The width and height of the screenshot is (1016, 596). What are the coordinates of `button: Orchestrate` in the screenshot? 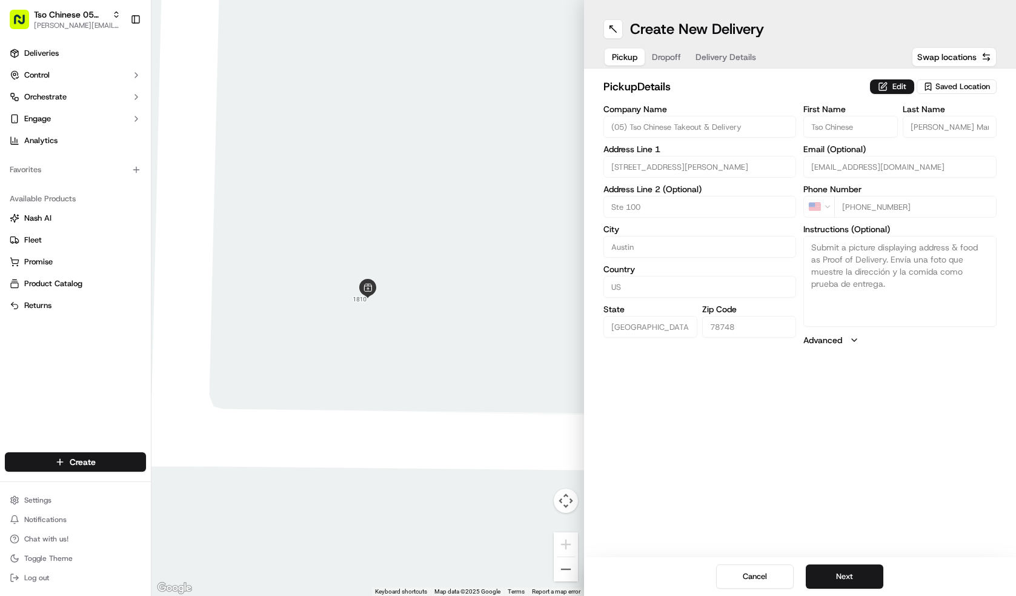 It's located at (75, 97).